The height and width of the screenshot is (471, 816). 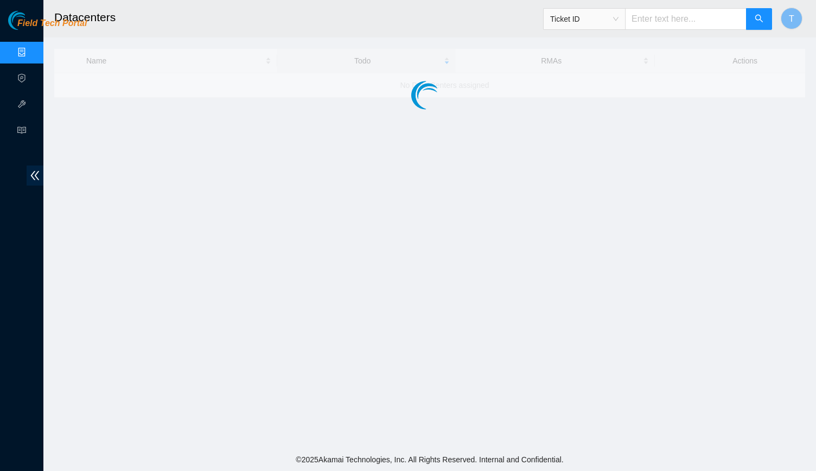 What do you see at coordinates (759, 19) in the screenshot?
I see `span: search` at bounding box center [759, 19].